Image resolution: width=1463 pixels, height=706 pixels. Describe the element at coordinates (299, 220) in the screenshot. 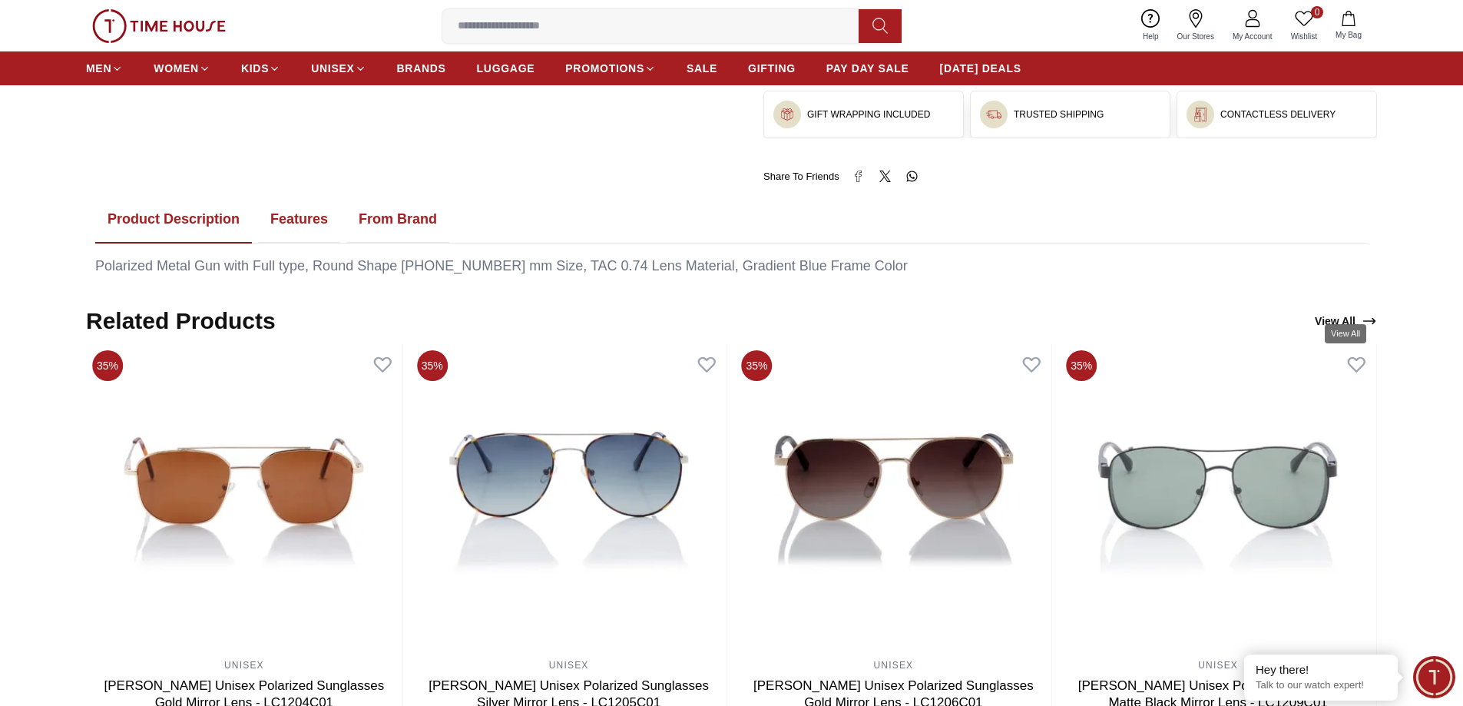

I see `button: Features` at that location.